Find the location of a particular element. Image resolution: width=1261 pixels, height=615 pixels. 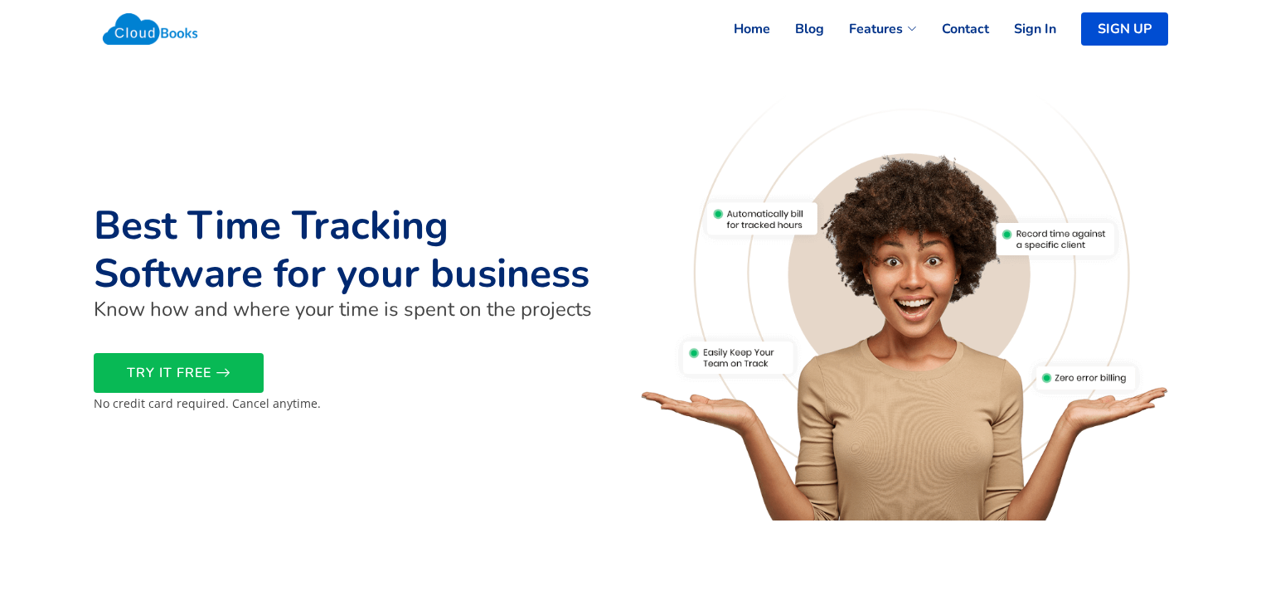

img: Best Time Tracking Software for your business is located at coordinates (904, 308).